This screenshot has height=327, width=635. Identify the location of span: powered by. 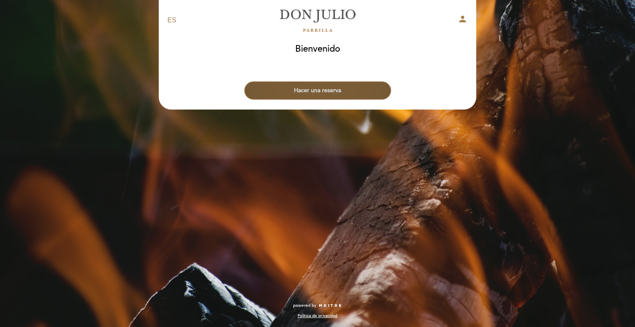
(305, 306).